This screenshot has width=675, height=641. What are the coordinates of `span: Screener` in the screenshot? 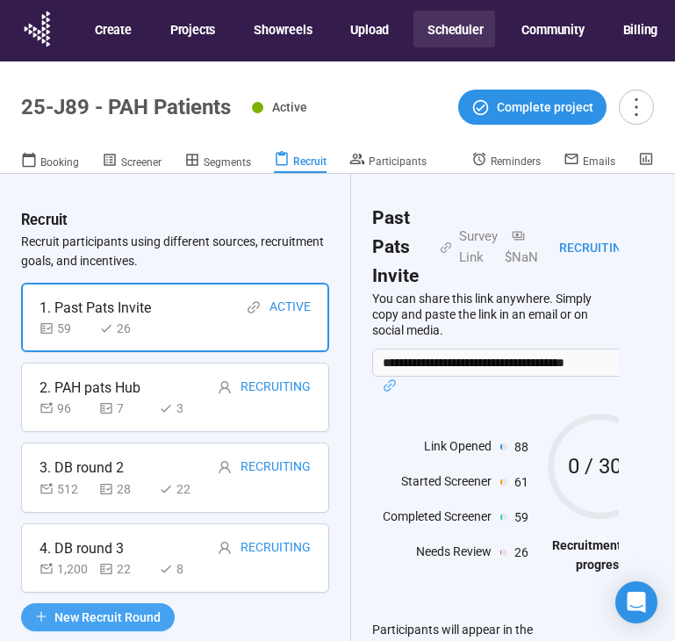 It's located at (141, 162).